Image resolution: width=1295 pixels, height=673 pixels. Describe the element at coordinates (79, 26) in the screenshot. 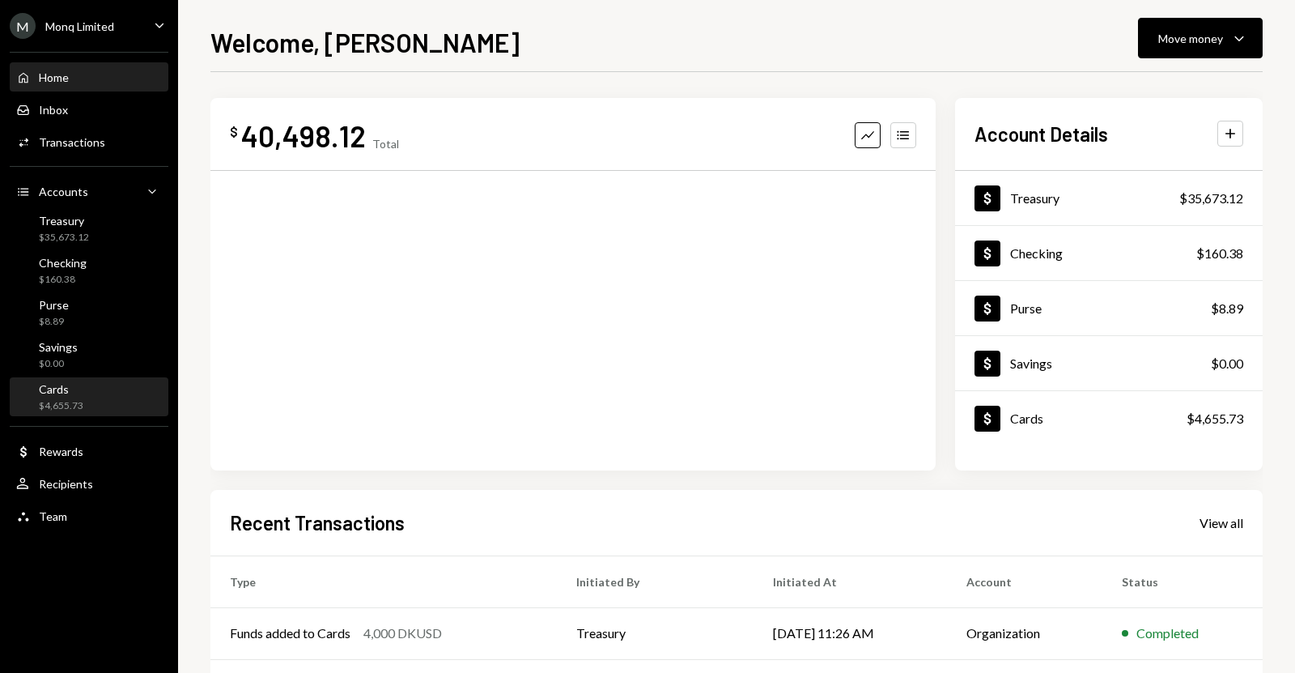

I see `div: Monq Limited` at that location.